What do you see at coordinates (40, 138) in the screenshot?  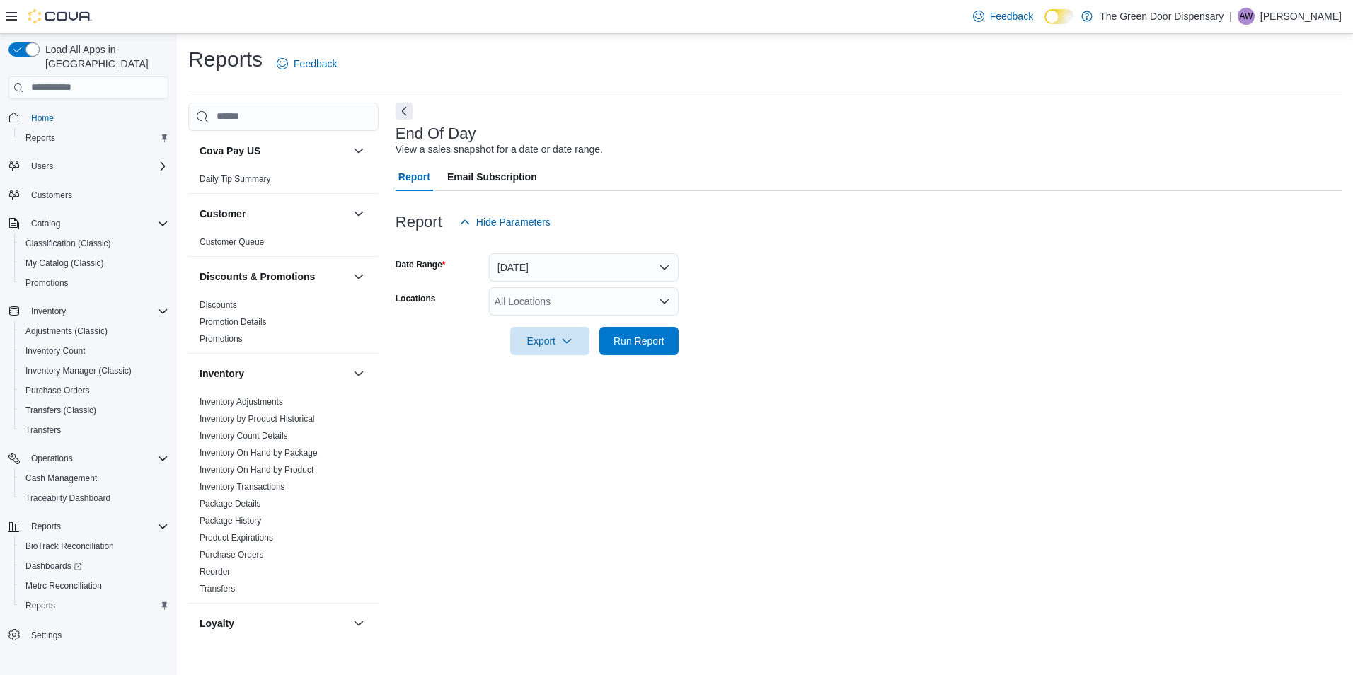 I see `a: Reports` at bounding box center [40, 138].